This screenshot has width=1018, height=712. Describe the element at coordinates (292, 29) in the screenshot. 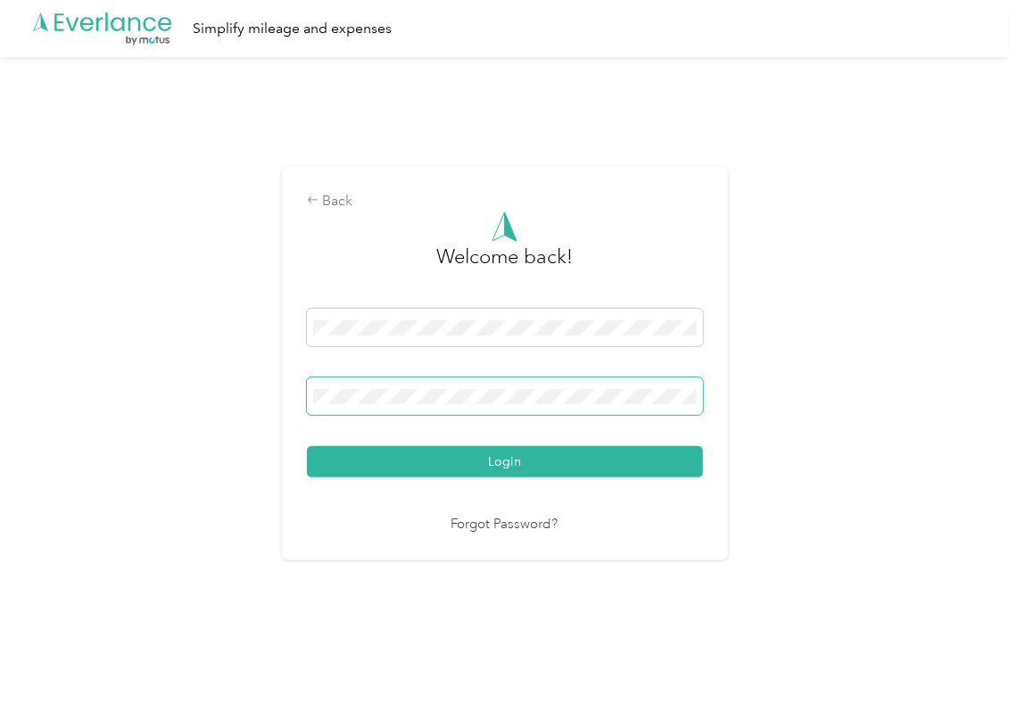

I see `div: Simplify mileage and expenses` at that location.